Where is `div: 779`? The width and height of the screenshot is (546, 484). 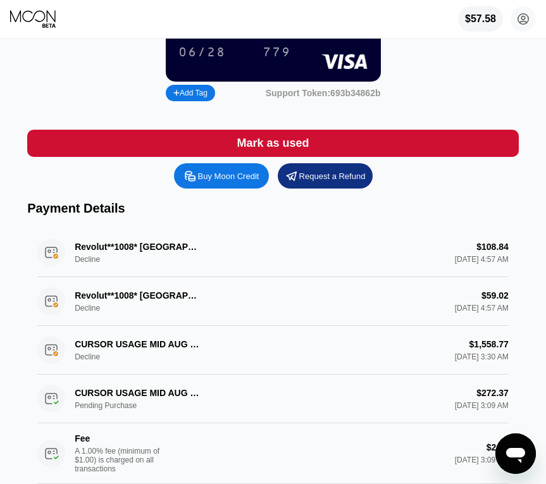 div: 779 is located at coordinates (276, 52).